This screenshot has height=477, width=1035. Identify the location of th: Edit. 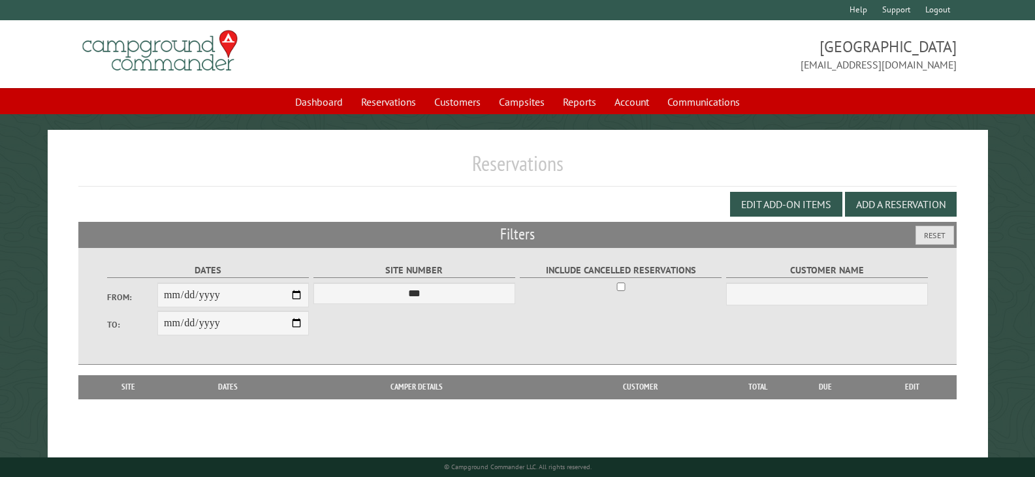
(911, 387).